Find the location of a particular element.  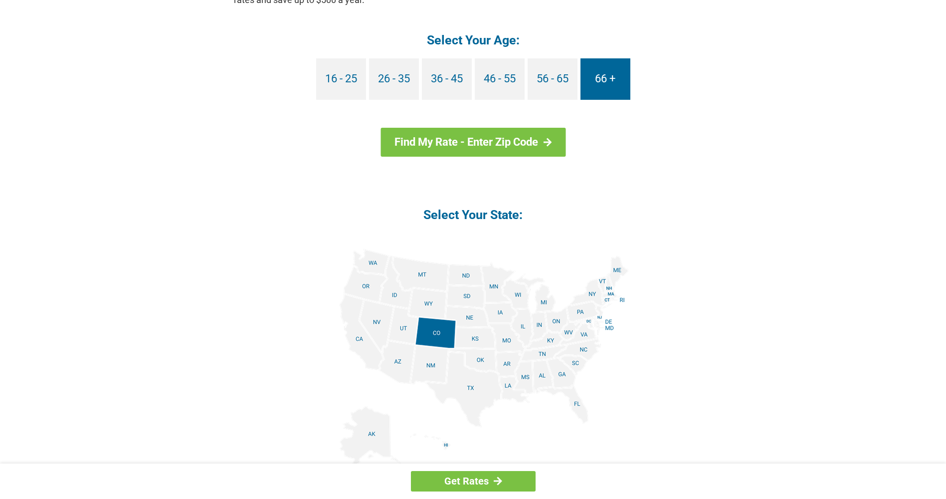

a: 46 - 55 is located at coordinates (500, 79).